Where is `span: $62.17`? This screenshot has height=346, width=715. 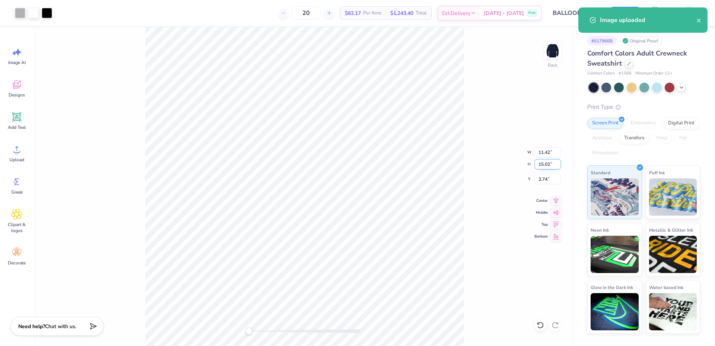
span: $62.17 is located at coordinates (353, 13).